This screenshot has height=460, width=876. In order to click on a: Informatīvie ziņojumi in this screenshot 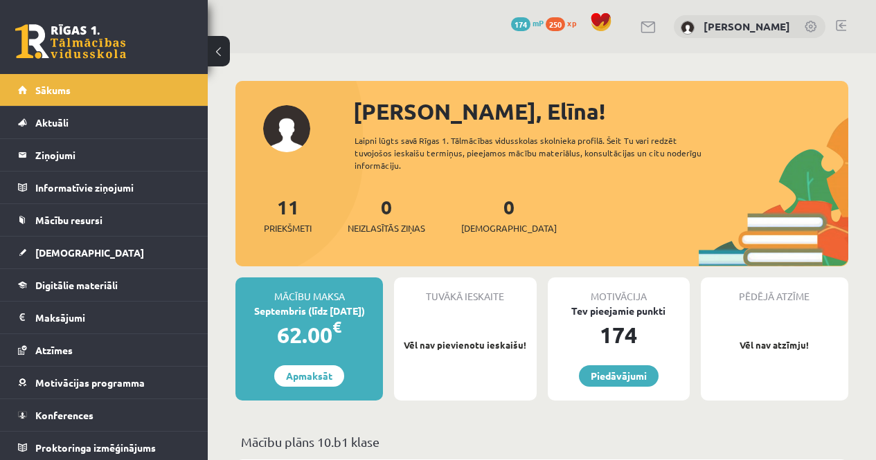, I will do `click(104, 188)`.